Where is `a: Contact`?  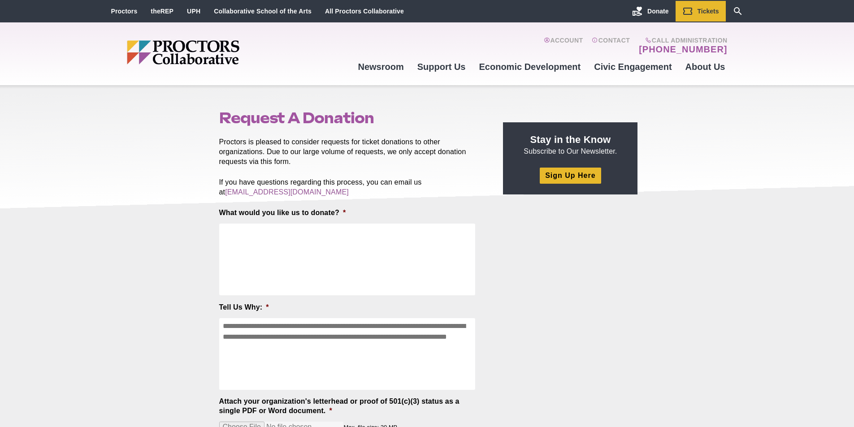 a: Contact is located at coordinates (611, 46).